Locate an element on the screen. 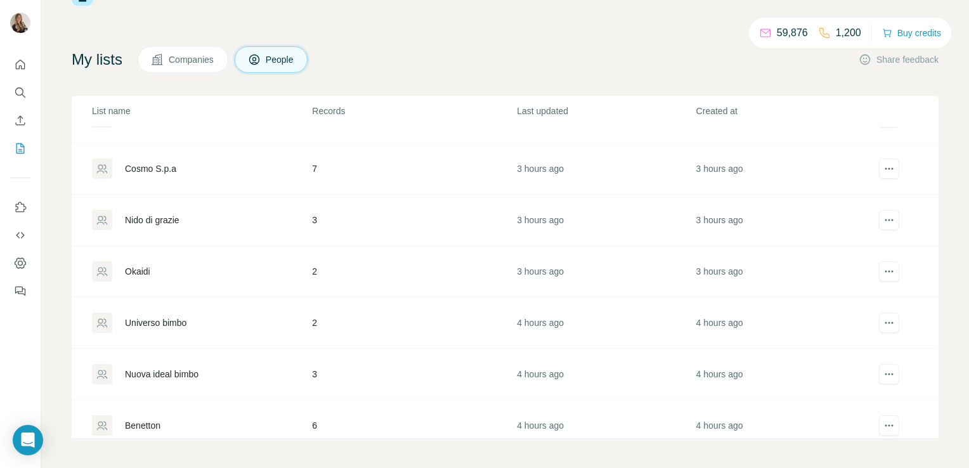  p: Created at is located at coordinates (785, 111).